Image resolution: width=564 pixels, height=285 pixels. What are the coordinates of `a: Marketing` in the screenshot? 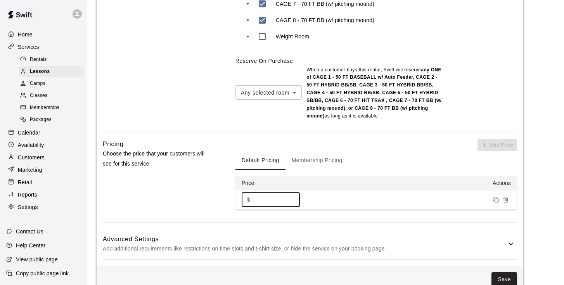 It's located at (43, 170).